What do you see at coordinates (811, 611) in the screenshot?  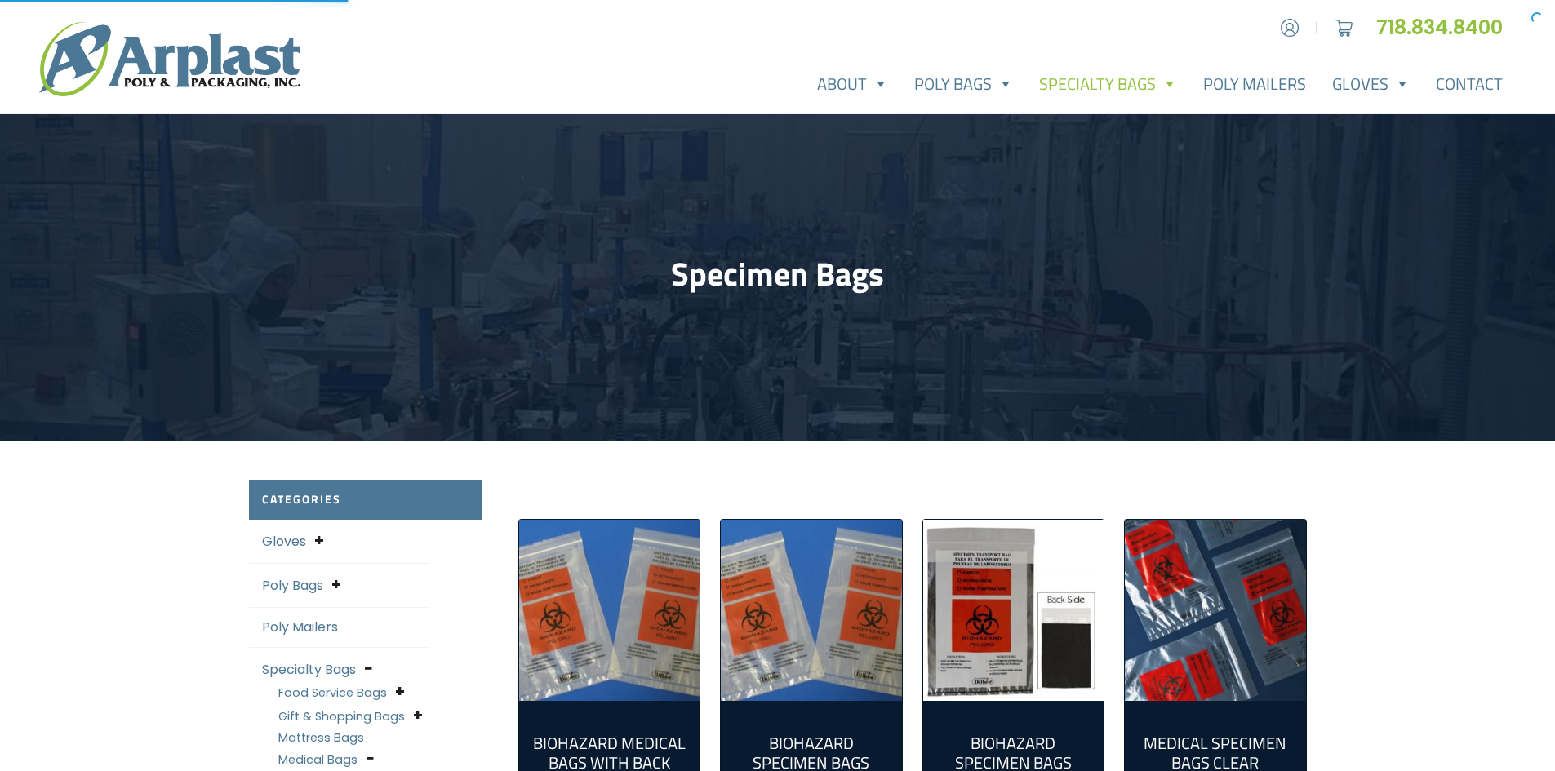 I see `a: Visit product category Biohazard Specimen Bags` at bounding box center [811, 611].